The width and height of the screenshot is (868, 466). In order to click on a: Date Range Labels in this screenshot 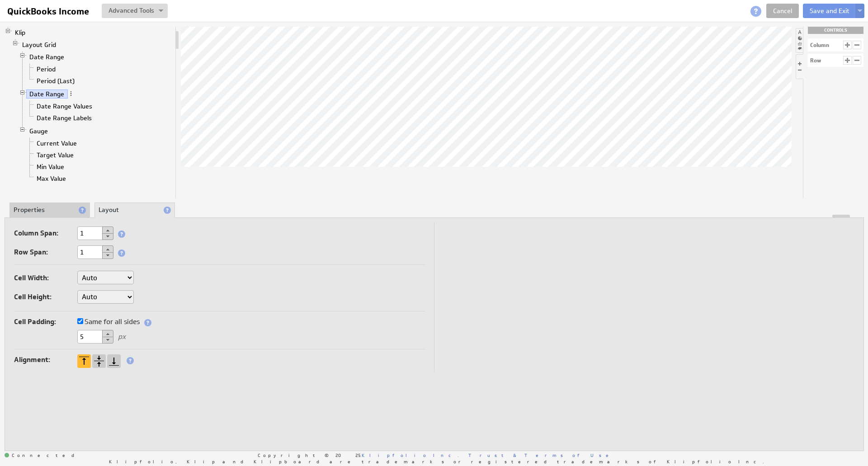, I will do `click(64, 118)`.